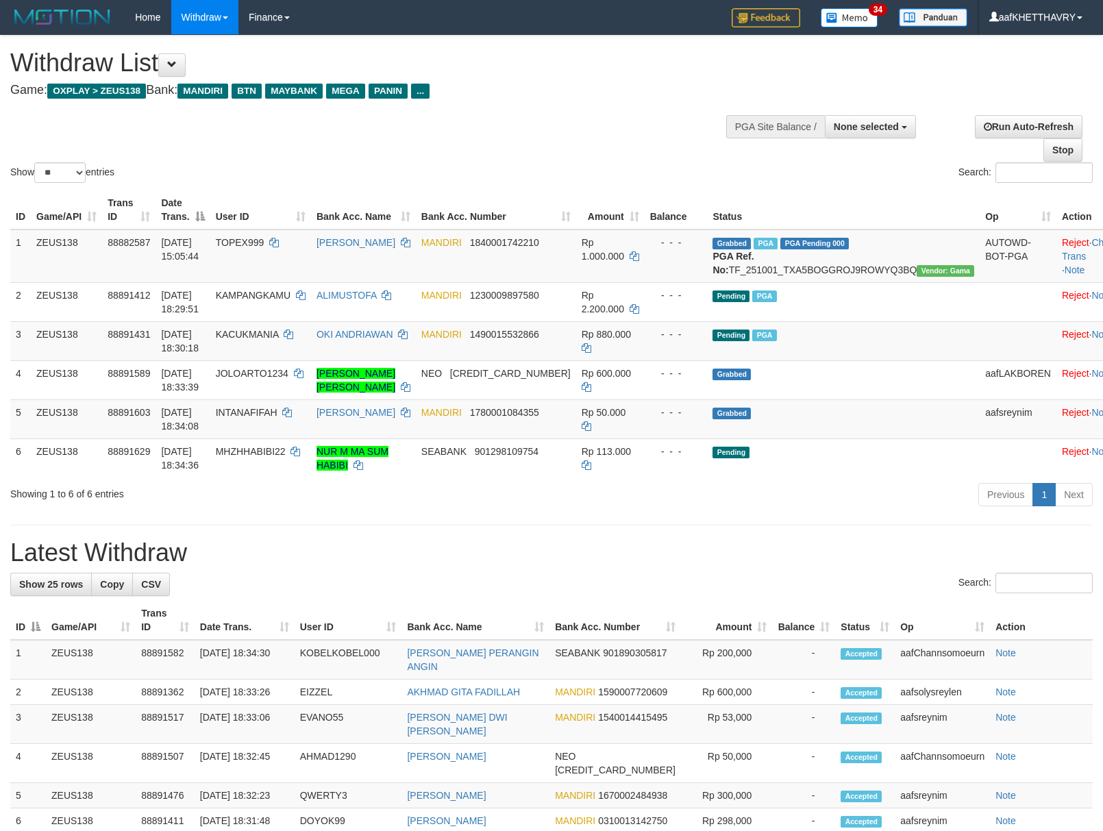 The width and height of the screenshot is (1103, 831). I want to click on td: TF_251001_TXA5BOGGROJ9ROWYQ3BQ, so click(844, 256).